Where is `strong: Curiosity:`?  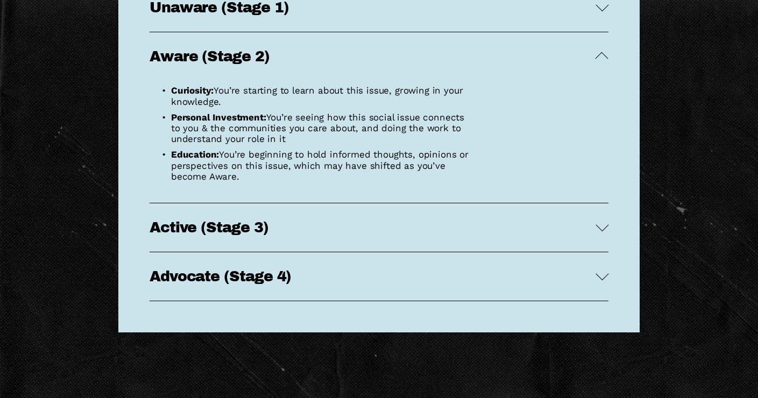 strong: Curiosity: is located at coordinates (192, 90).